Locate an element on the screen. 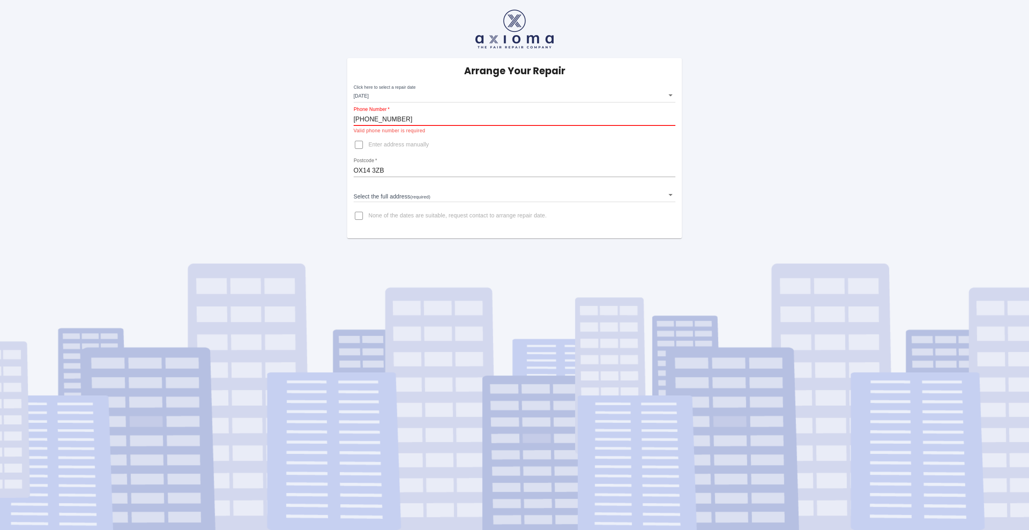  span: Enter address manually is located at coordinates (399, 145).